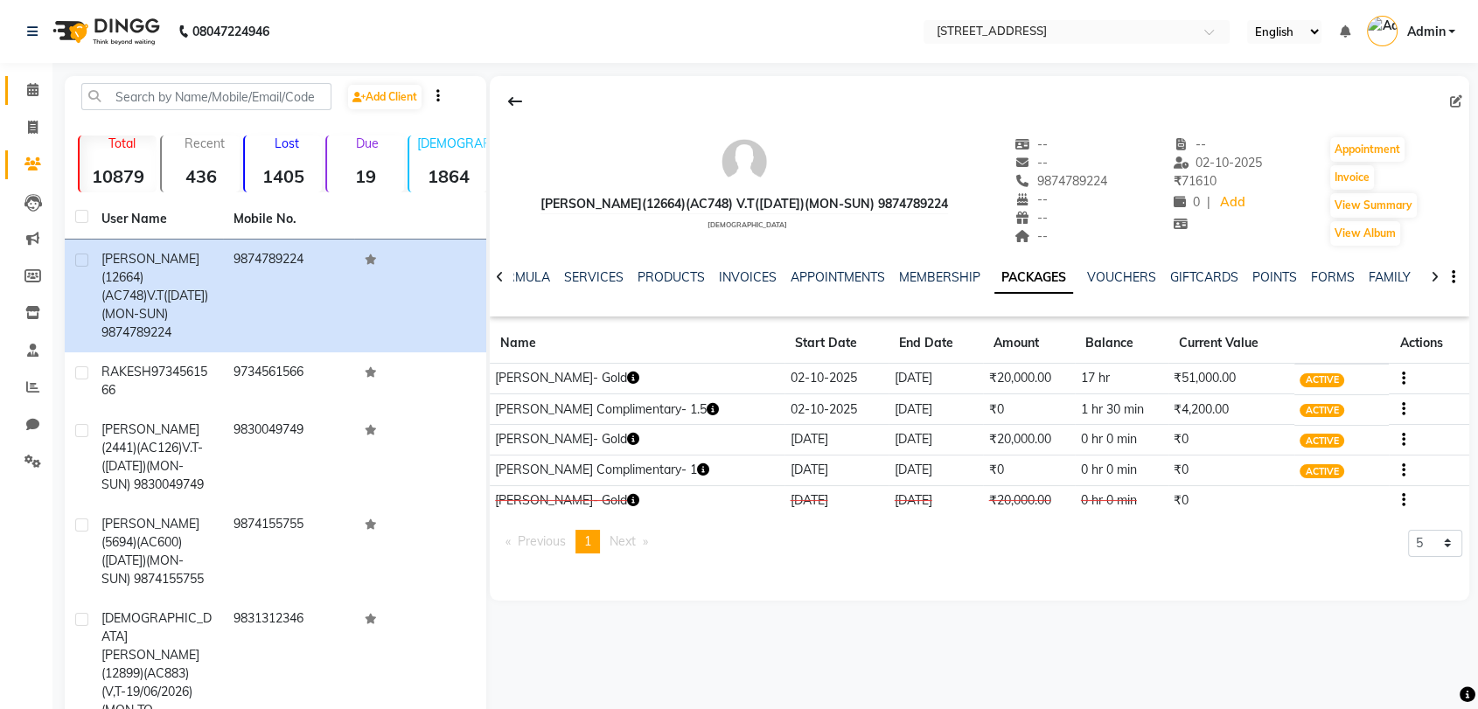 The height and width of the screenshot is (709, 1478). I want to click on button: View Summary, so click(1373, 206).